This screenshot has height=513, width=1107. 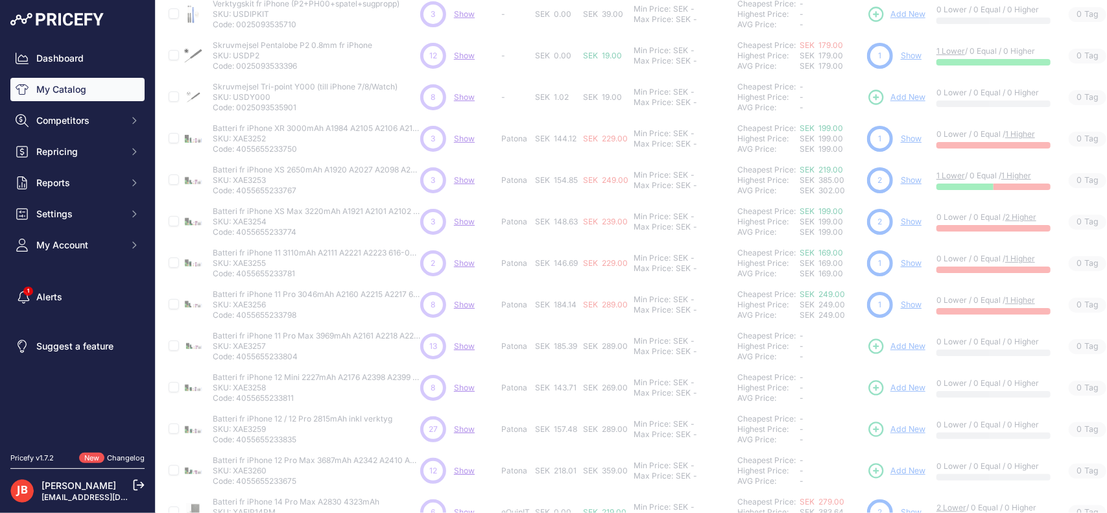 I want to click on span: SEK 0.00, so click(x=553, y=14).